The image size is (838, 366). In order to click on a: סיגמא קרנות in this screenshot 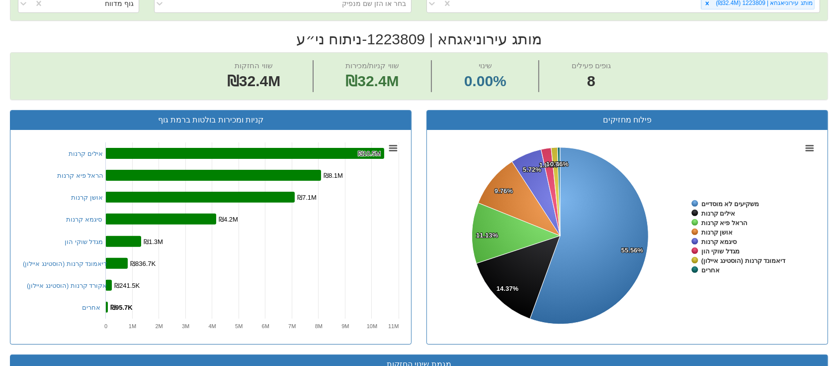, I will do `click(84, 219)`.